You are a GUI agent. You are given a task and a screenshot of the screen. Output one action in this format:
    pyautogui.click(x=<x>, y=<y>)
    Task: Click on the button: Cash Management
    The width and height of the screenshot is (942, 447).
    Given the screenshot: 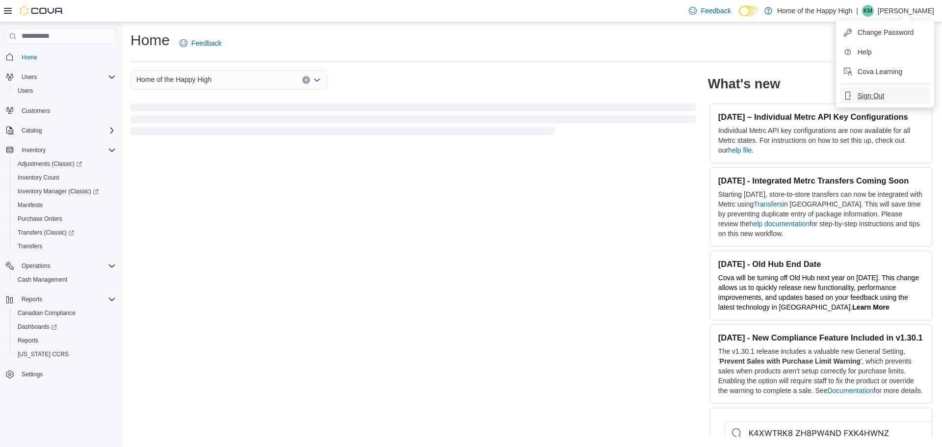 What is the action you would take?
    pyautogui.click(x=65, y=280)
    